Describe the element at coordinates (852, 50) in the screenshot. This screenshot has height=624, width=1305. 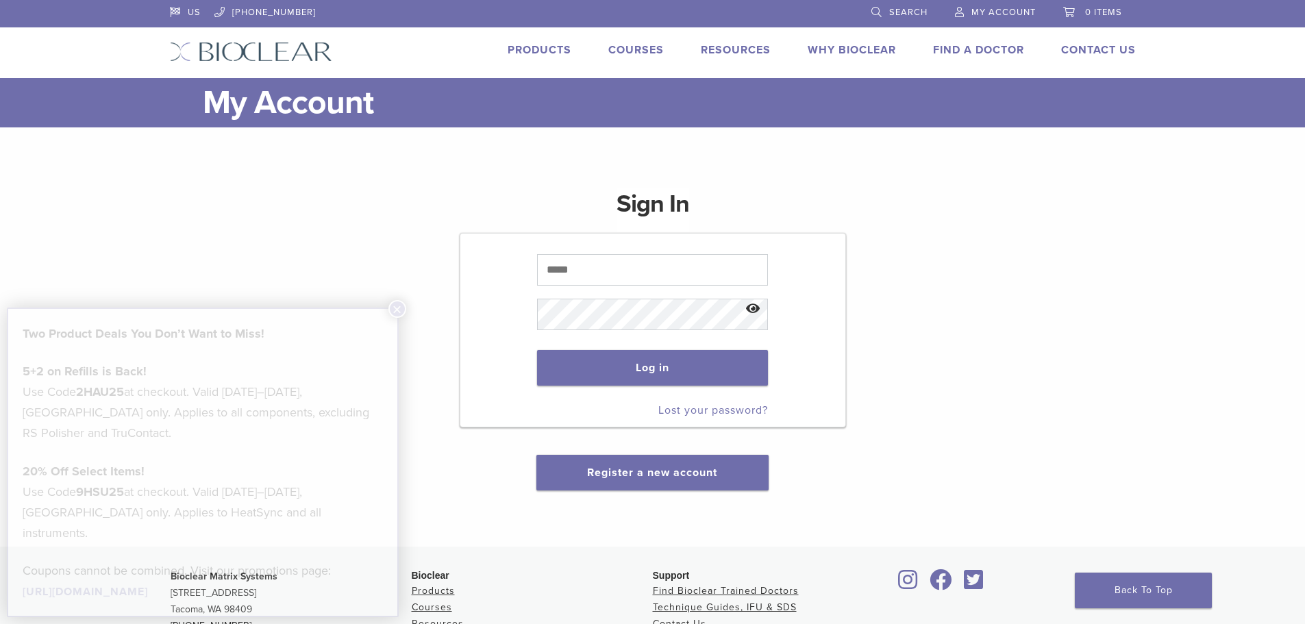
I see `a: Why Bioclear` at that location.